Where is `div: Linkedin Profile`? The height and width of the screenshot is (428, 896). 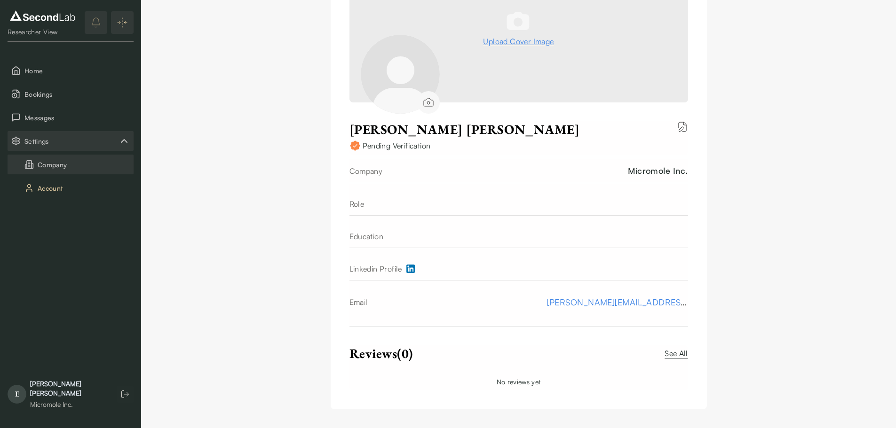
div: Linkedin Profile is located at coordinates (376, 269).